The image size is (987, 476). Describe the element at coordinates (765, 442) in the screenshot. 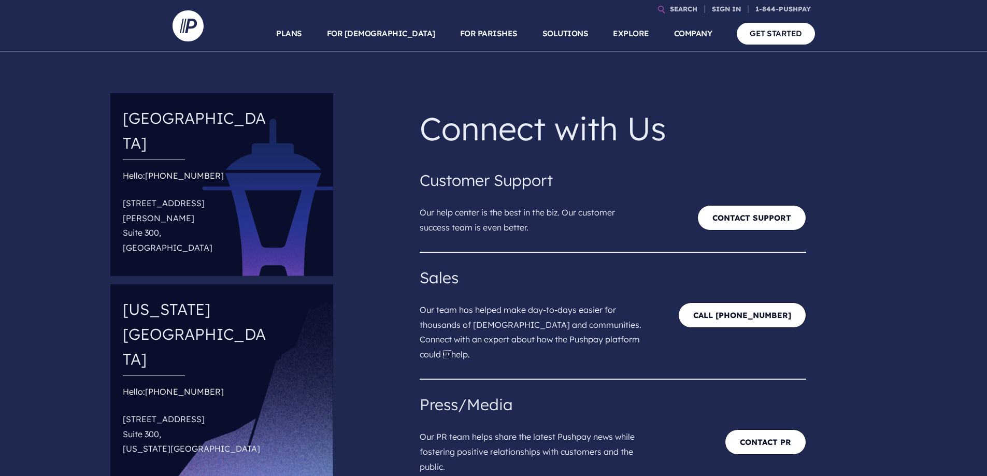

I see `a: Contact PR` at that location.